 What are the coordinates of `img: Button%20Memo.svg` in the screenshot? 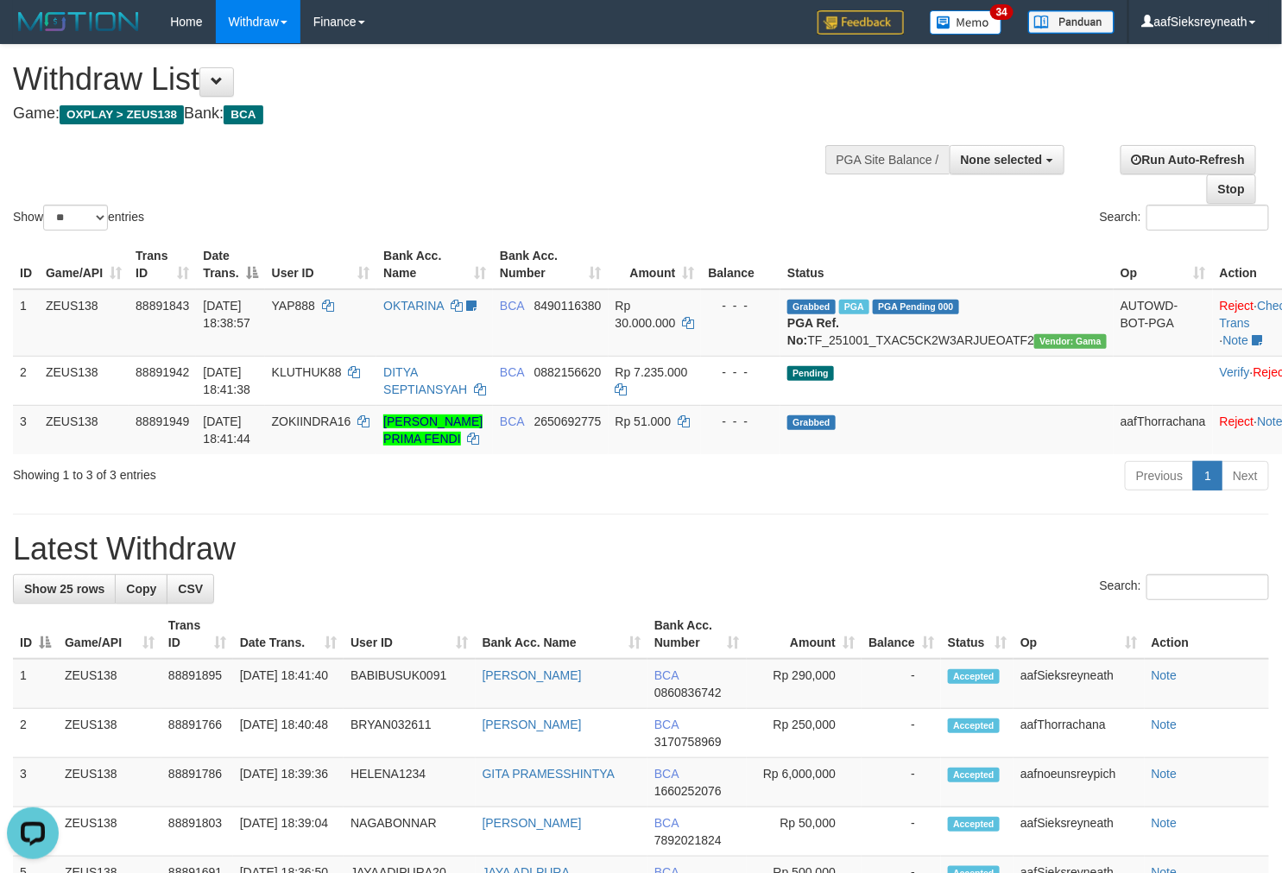 It's located at (966, 22).